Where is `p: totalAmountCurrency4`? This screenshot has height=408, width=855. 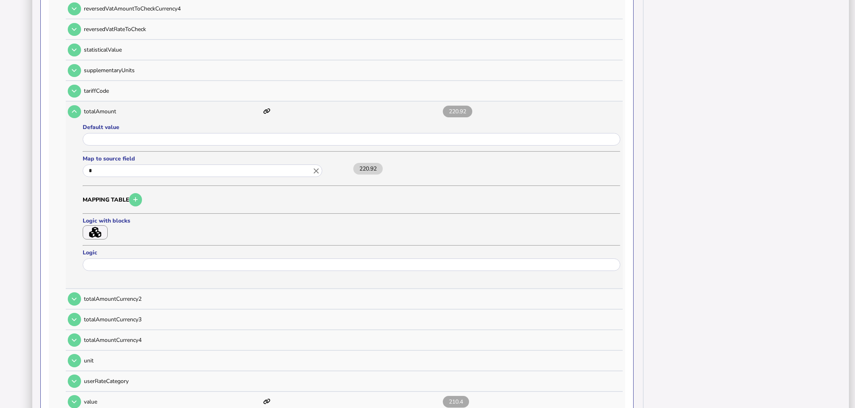 p: totalAmountCurrency4 is located at coordinates (172, 340).